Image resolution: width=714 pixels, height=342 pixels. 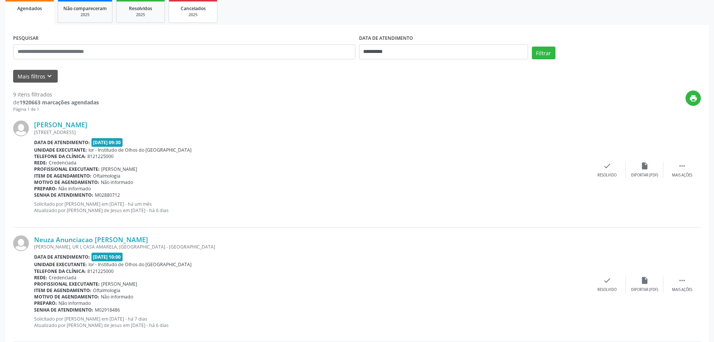 What do you see at coordinates (30, 8) in the screenshot?
I see `span: Agendados` at bounding box center [30, 8].